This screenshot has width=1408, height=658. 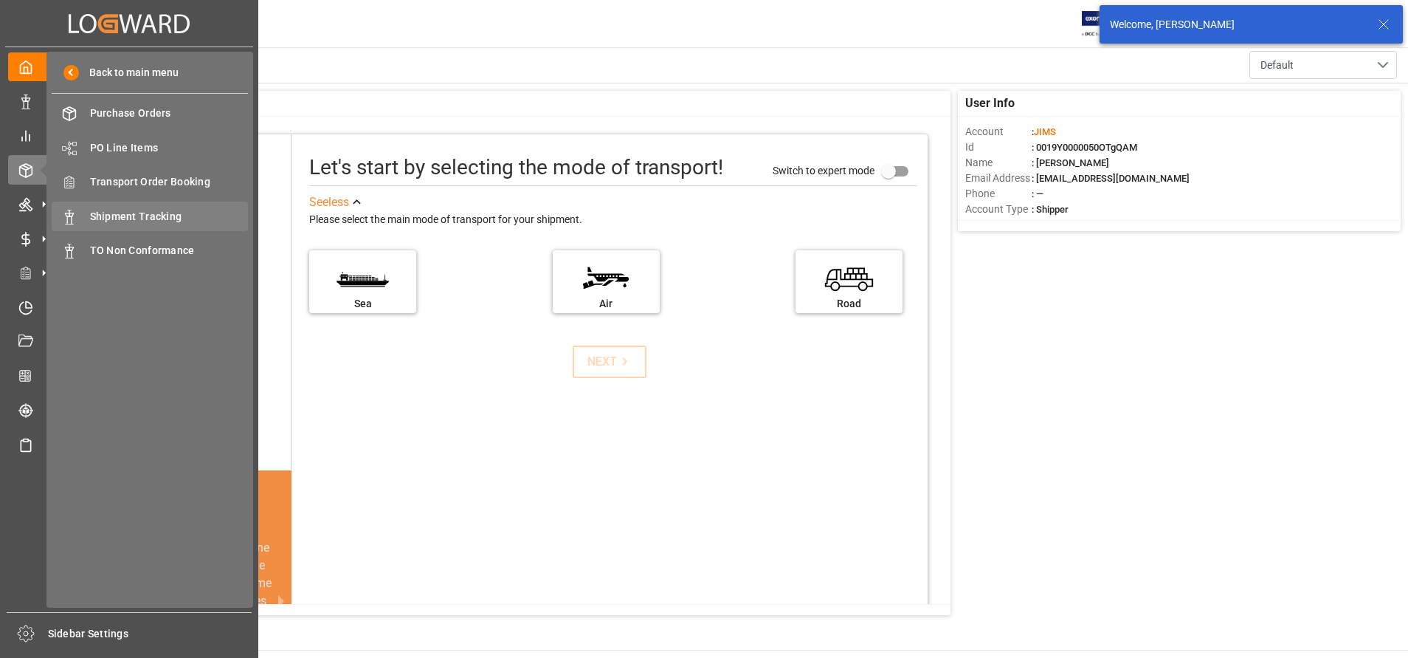 I want to click on span: Phone, so click(x=999, y=193).